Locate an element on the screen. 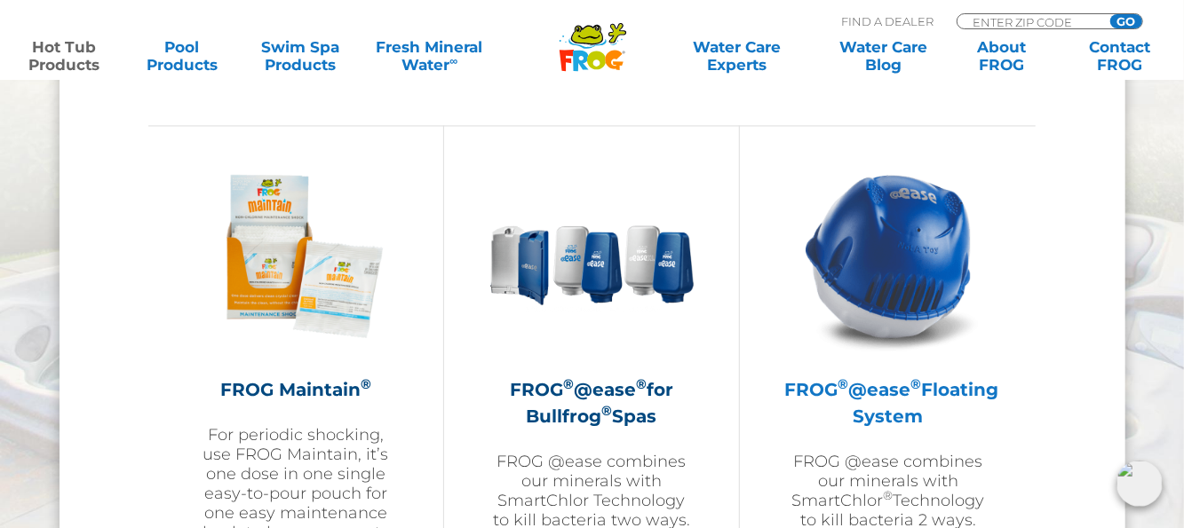 Image resolution: width=1184 pixels, height=528 pixels. input: GO is located at coordinates (1126, 21).